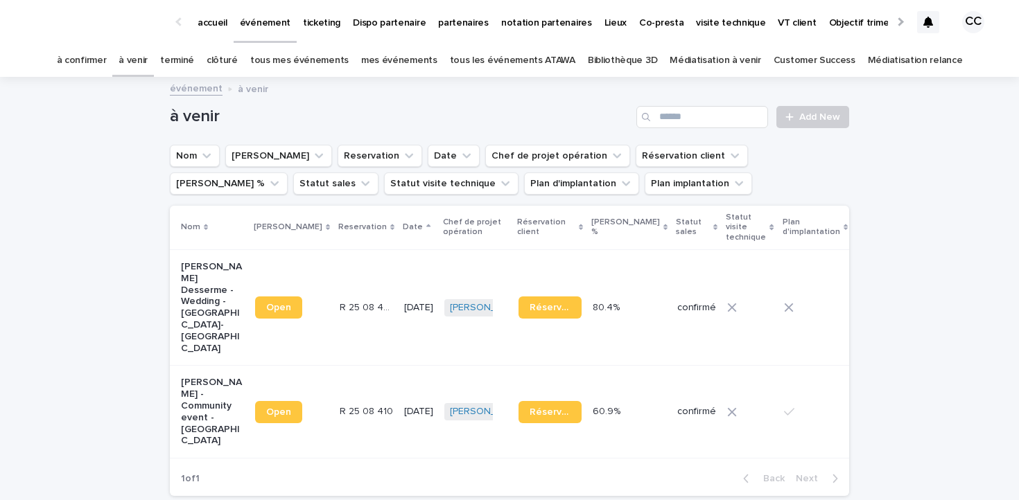 The height and width of the screenshot is (500, 1019). Describe the element at coordinates (367, 306) in the screenshot. I see `p: R 25 08 403` at that location.